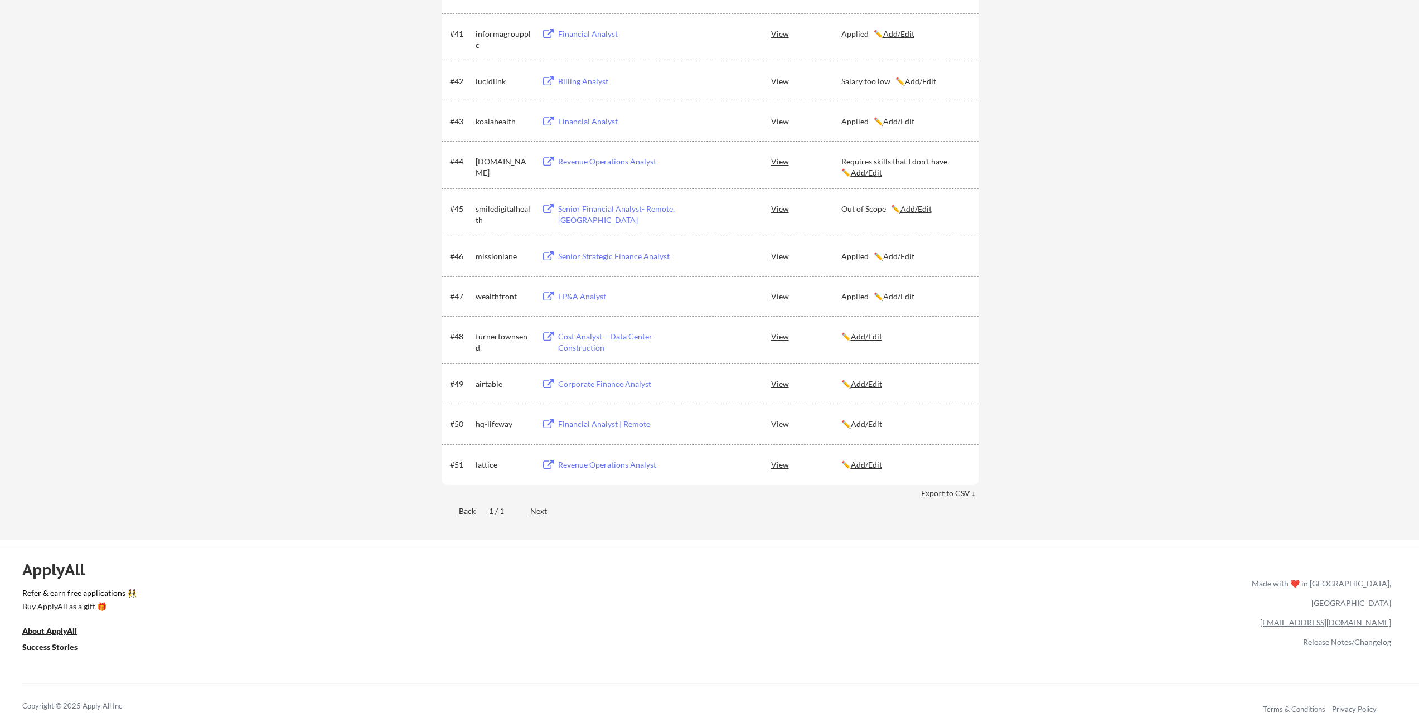 Image resolution: width=1419 pixels, height=713 pixels. I want to click on div: wealthfront, so click(503, 297).